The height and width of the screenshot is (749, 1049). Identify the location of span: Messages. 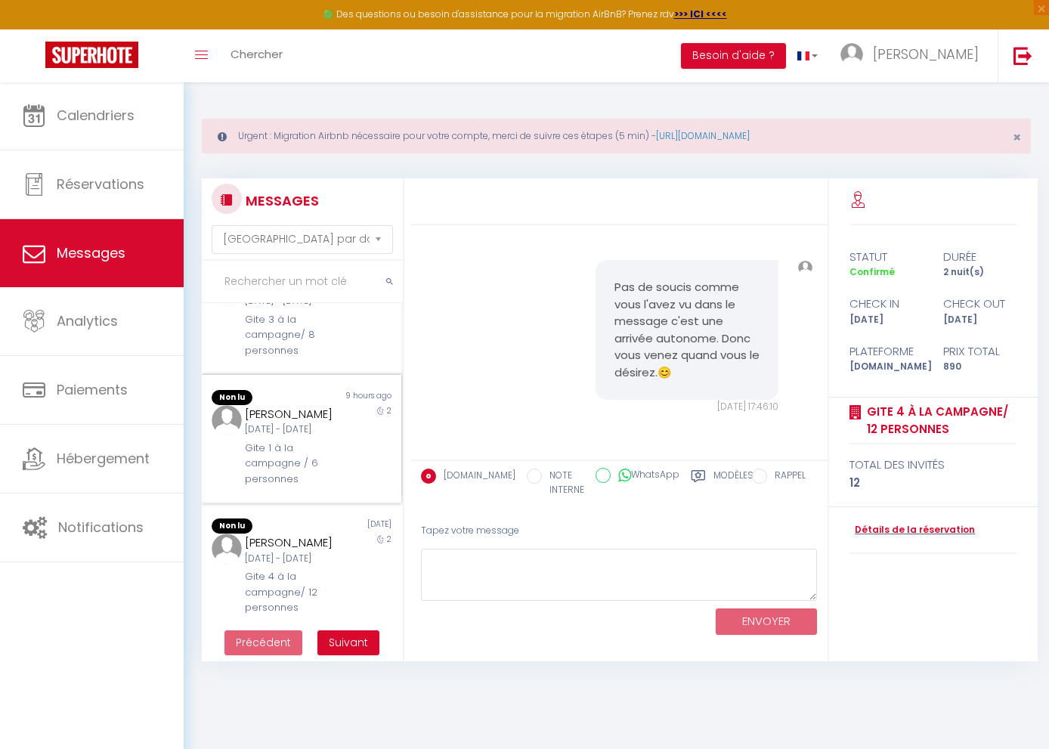
(91, 252).